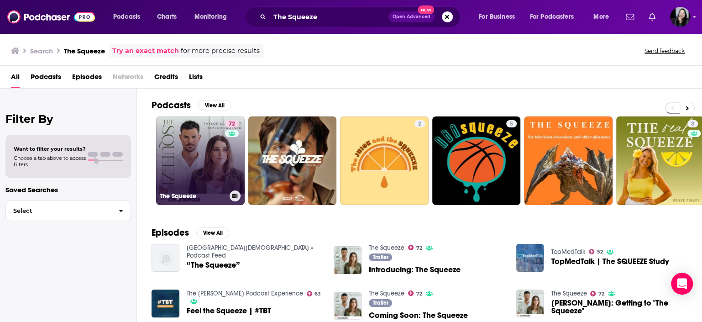 Image resolution: width=702 pixels, height=322 pixels. What do you see at coordinates (165, 303) in the screenshot?
I see `a: Feel the Squeeze | #TBT` at bounding box center [165, 303].